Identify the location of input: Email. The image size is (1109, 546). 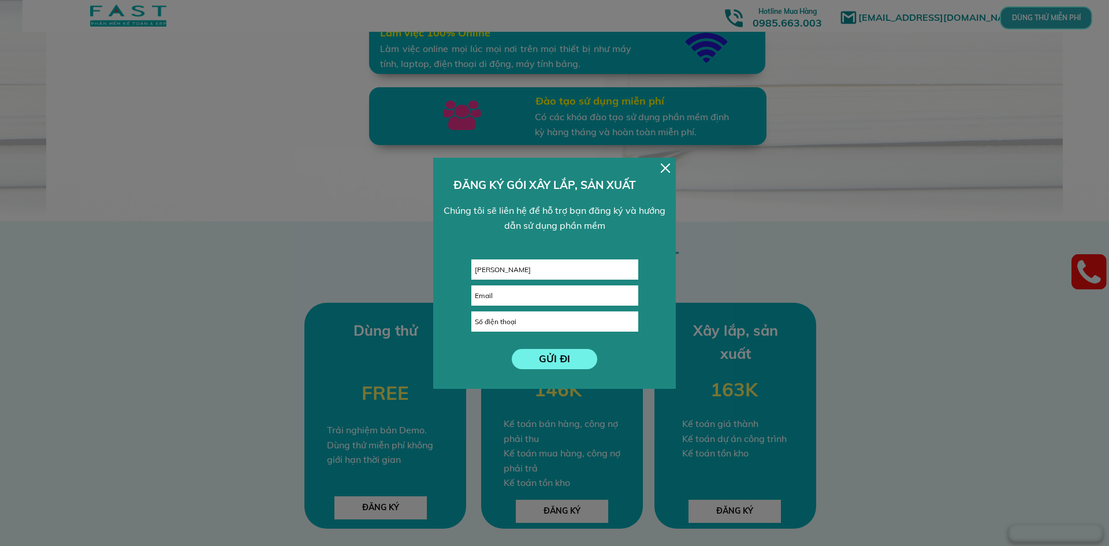
(555, 295).